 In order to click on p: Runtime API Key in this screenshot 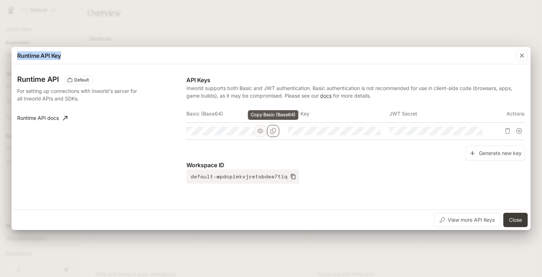, I will do `click(39, 56)`.